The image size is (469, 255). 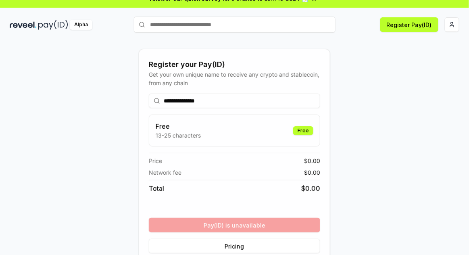 What do you see at coordinates (23, 25) in the screenshot?
I see `img: reveel_dark` at bounding box center [23, 25].